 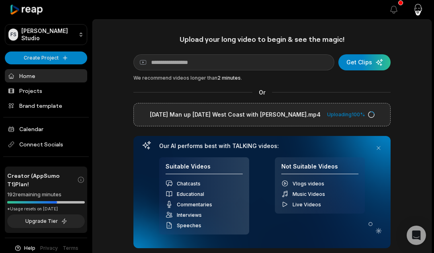 What do you see at coordinates (229, 78) in the screenshot?
I see `span: 2 minutes` at bounding box center [229, 78].